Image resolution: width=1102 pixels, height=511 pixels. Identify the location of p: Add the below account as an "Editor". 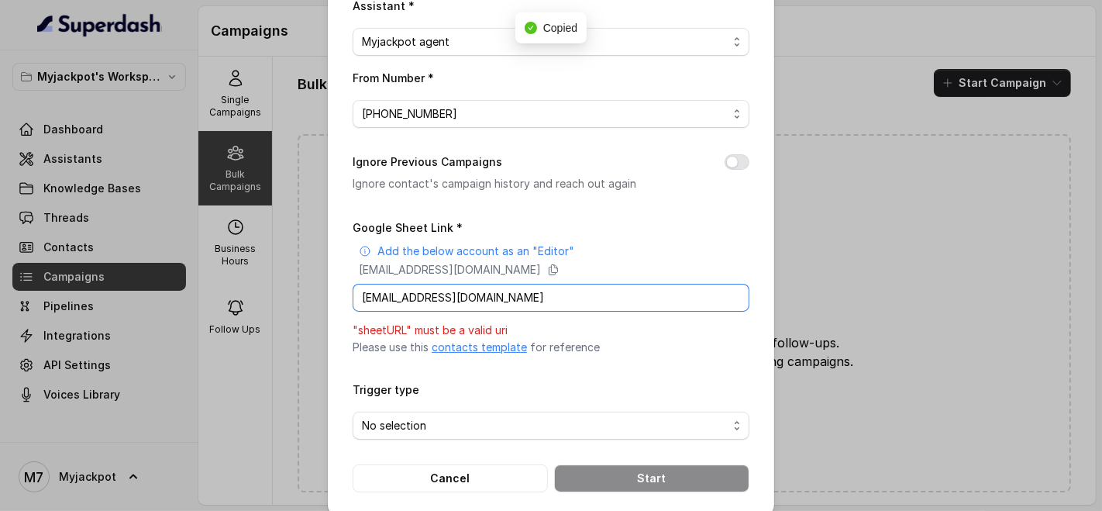
(476, 251).